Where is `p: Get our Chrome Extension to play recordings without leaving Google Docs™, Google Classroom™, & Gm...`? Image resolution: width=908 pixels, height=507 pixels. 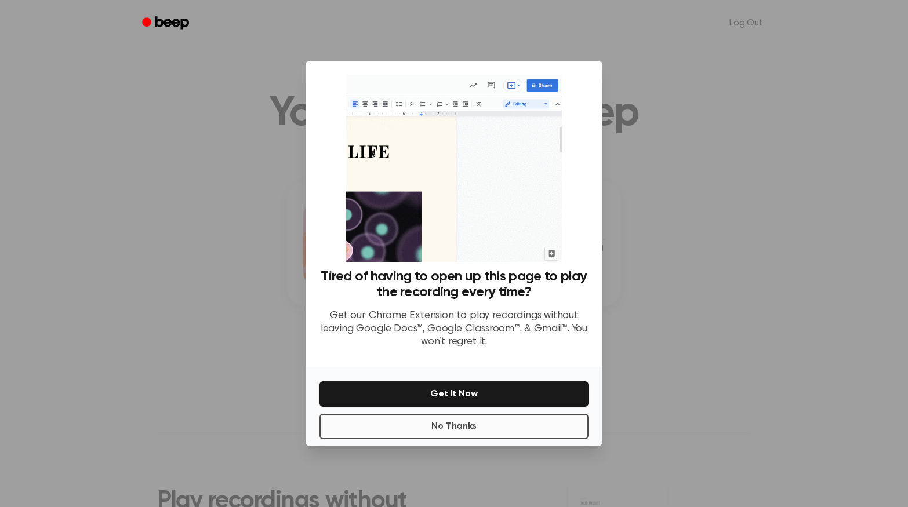
p: Get our Chrome Extension to play recordings without leaving Google Docs™, Google Classroom™, & Gm... is located at coordinates (454, 329).